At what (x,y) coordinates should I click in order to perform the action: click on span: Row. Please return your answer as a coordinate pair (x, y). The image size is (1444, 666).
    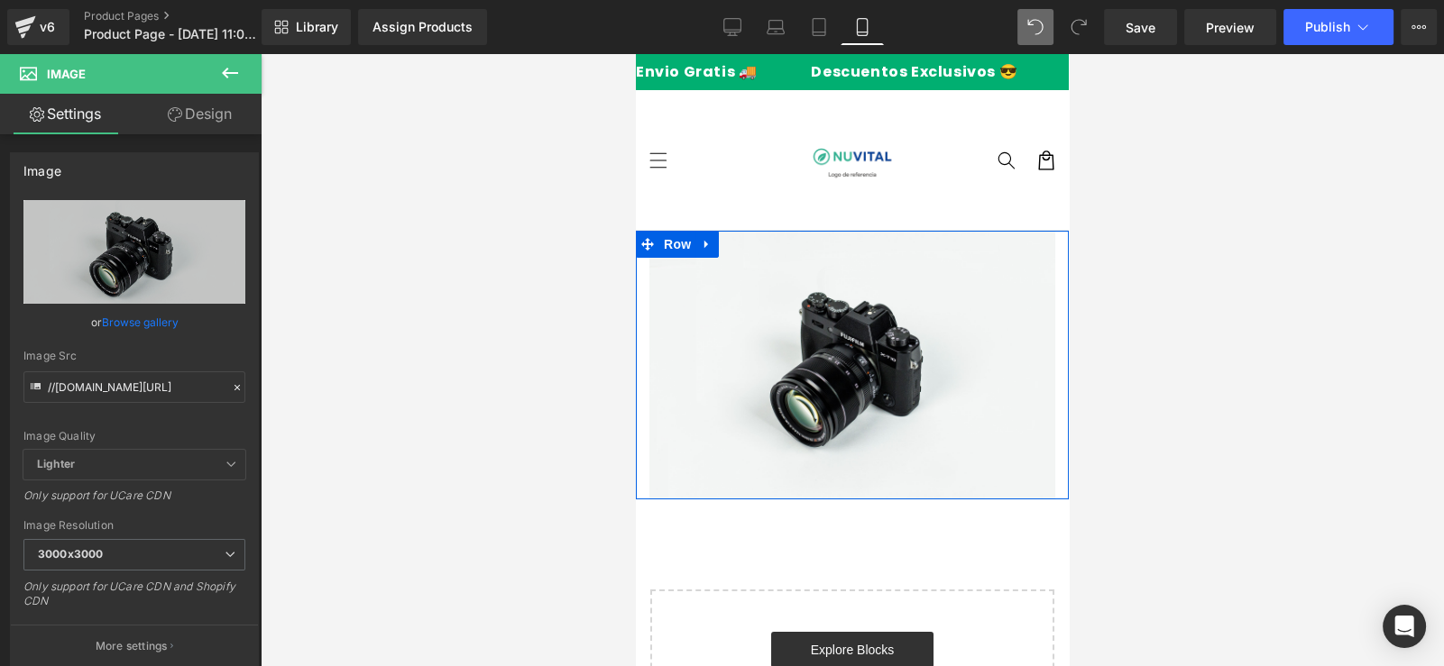
    Looking at the image, I should click on (41, 190).